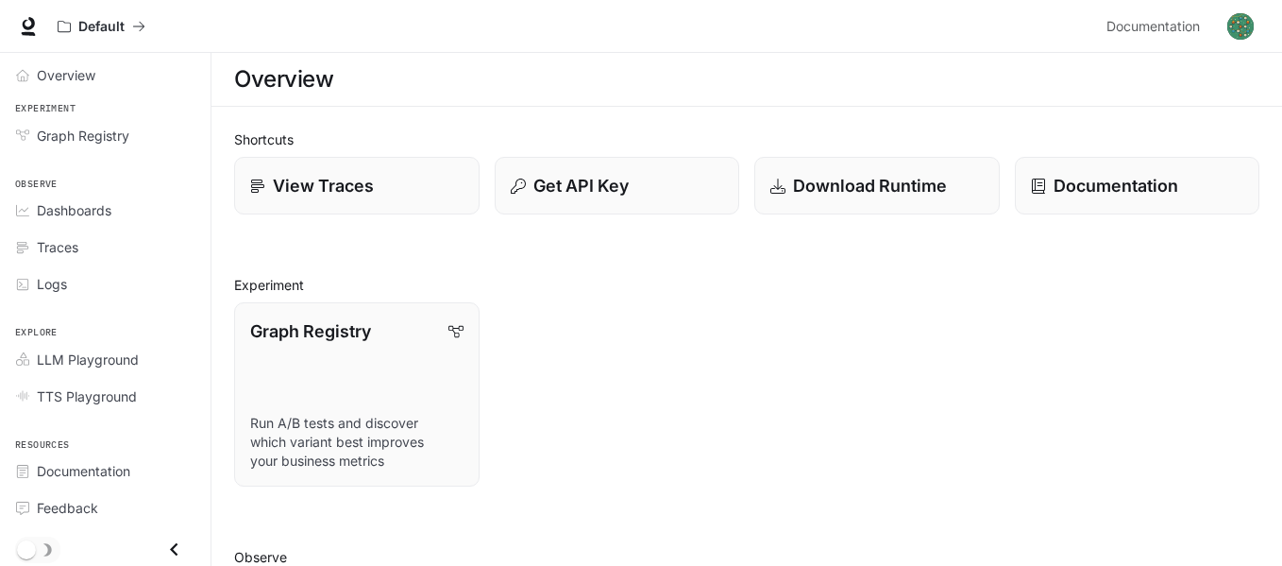  What do you see at coordinates (66, 75) in the screenshot?
I see `span: Overview` at bounding box center [66, 75].